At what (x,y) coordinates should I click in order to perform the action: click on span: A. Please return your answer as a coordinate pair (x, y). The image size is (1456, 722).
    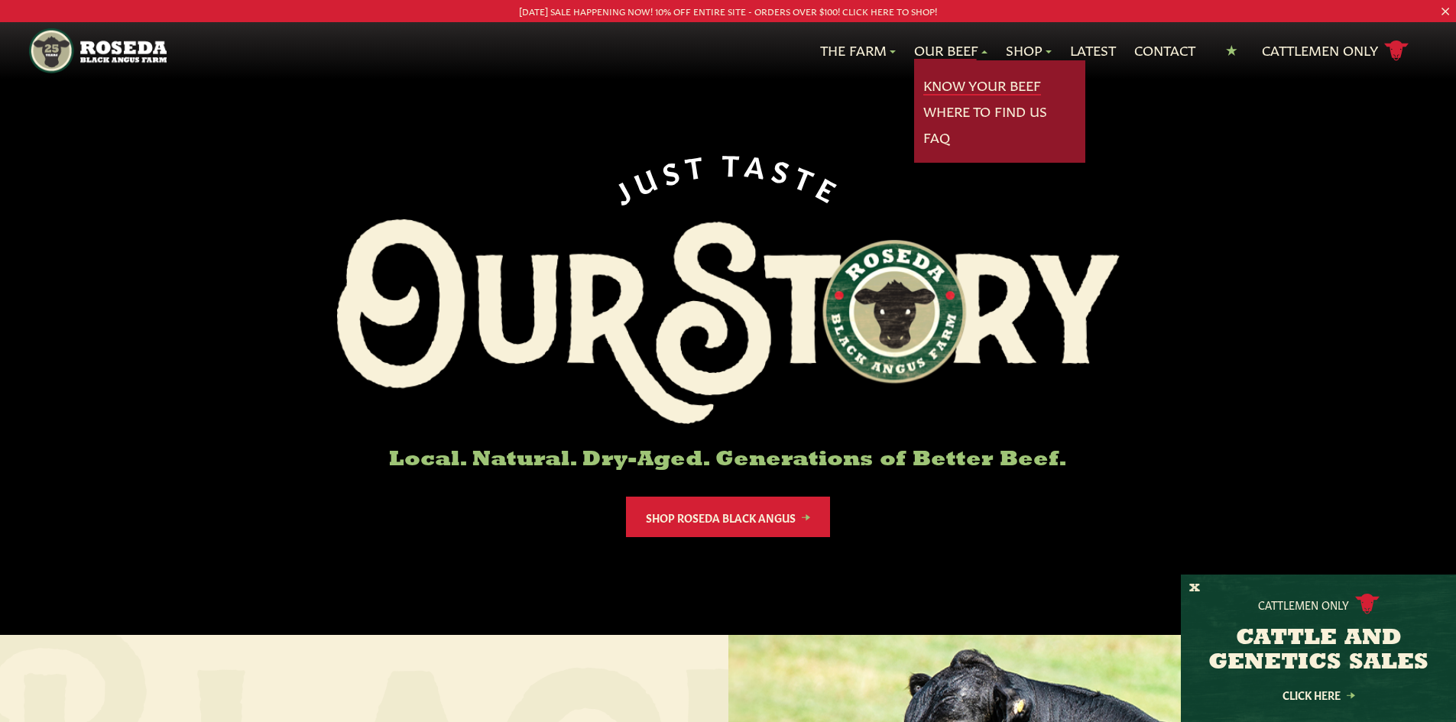
    Looking at the image, I should click on (758, 164).